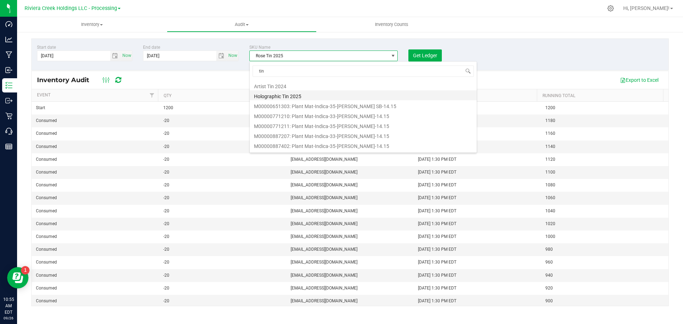 The image size is (683, 324). I want to click on a: Qty, so click(168, 96).